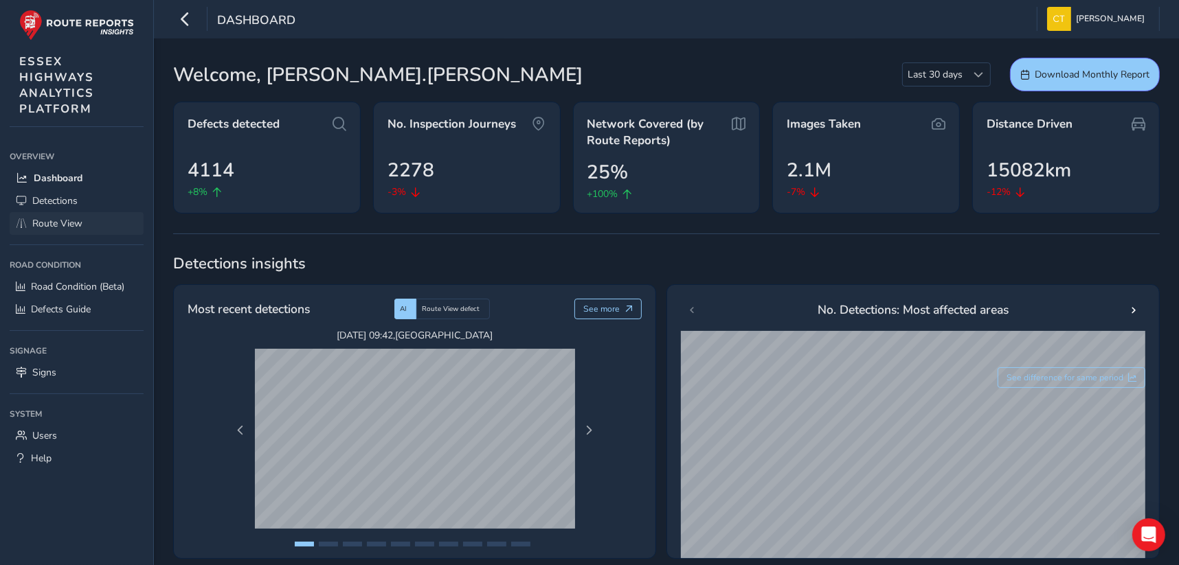 The image size is (1179, 565). I want to click on a: Route View, so click(76, 223).